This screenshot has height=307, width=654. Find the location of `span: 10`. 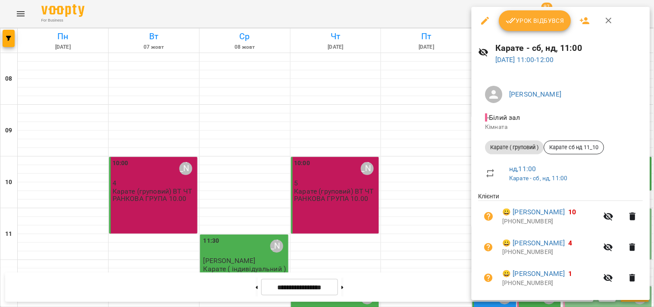

span: 10 is located at coordinates (572, 212).